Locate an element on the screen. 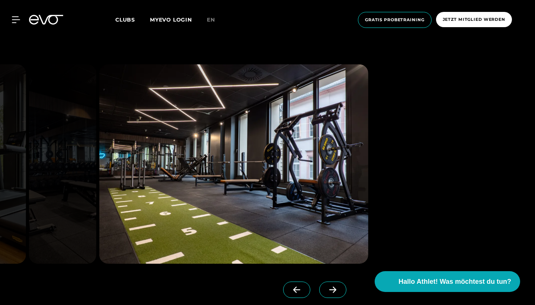  span: Gratis Probetraining is located at coordinates (395, 20).